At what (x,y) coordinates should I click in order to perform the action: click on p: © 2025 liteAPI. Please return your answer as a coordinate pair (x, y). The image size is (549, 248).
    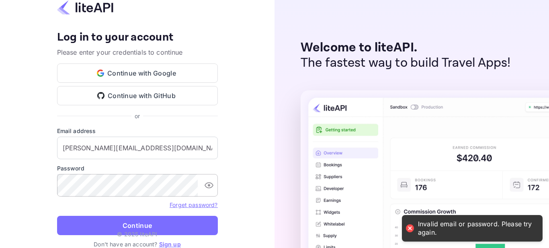
    Looking at the image, I should click on (137, 234).